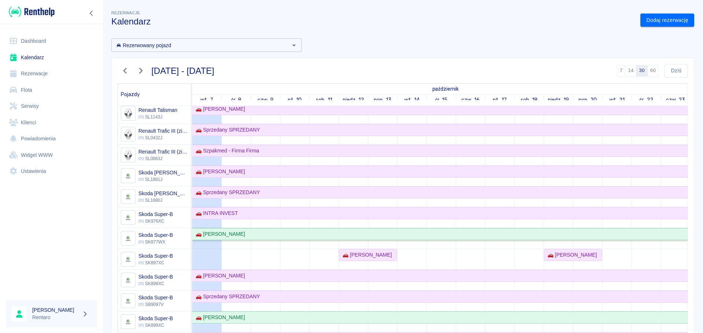 The height and width of the screenshot is (333, 703). What do you see at coordinates (156, 263) in the screenshot?
I see `p: SK897XC` at bounding box center [156, 263].